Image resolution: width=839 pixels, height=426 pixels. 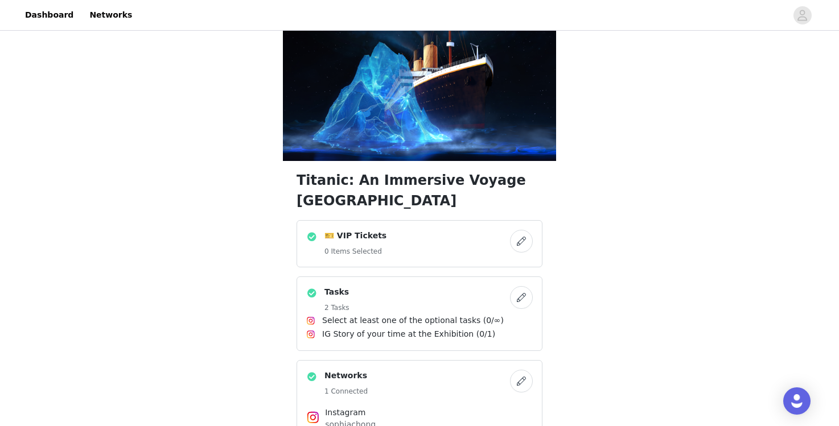 What do you see at coordinates (797, 401) in the screenshot?
I see `div: Open Intercom Messenger` at bounding box center [797, 401].